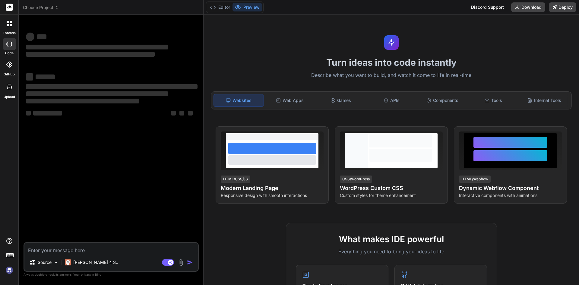 Image resolution: width=579 pixels, height=285 pixels. I want to click on p: Always double-check its answers. Your in Bind, so click(111, 274).